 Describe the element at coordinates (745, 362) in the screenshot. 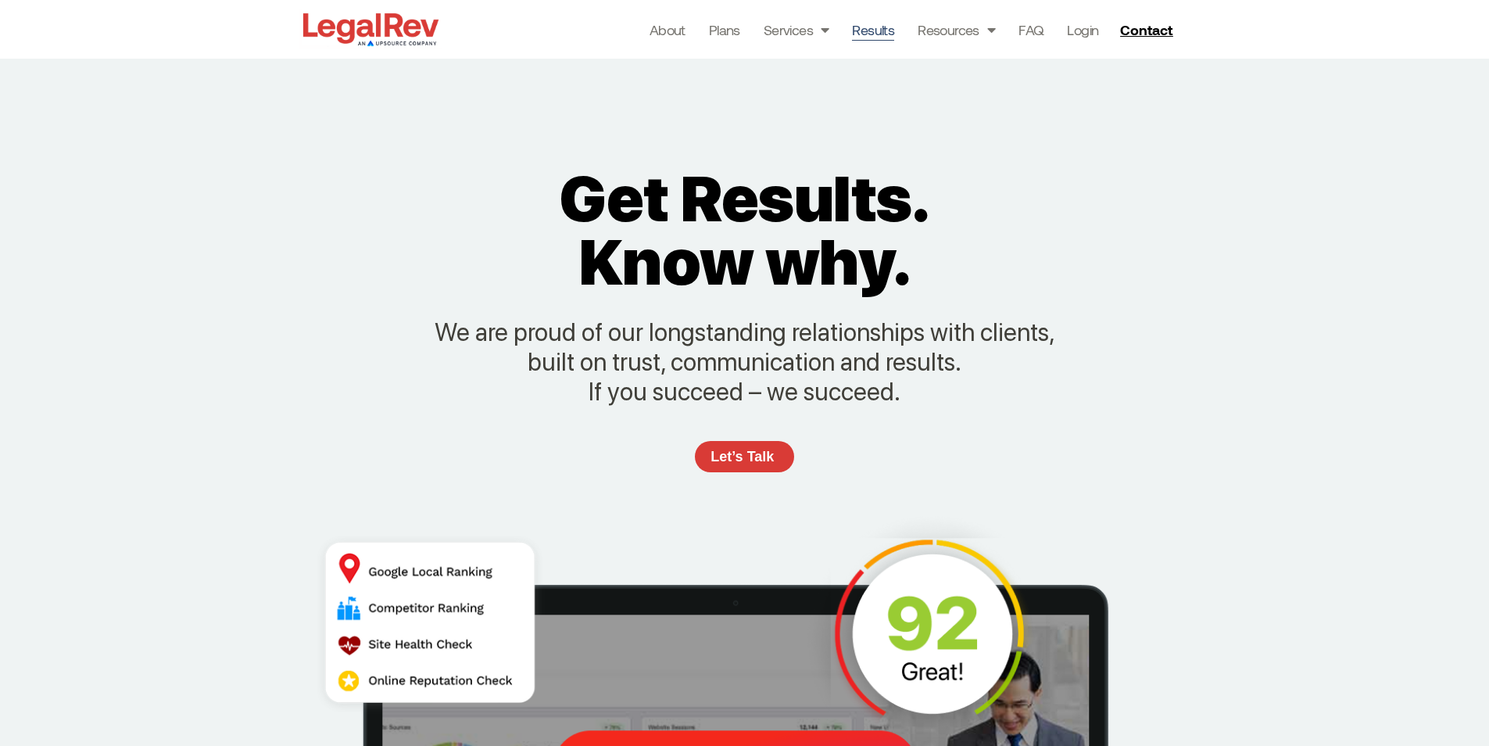

I see `p: We are proud of our longstanding relationships with clients, built on trust, communication and re...` at that location.